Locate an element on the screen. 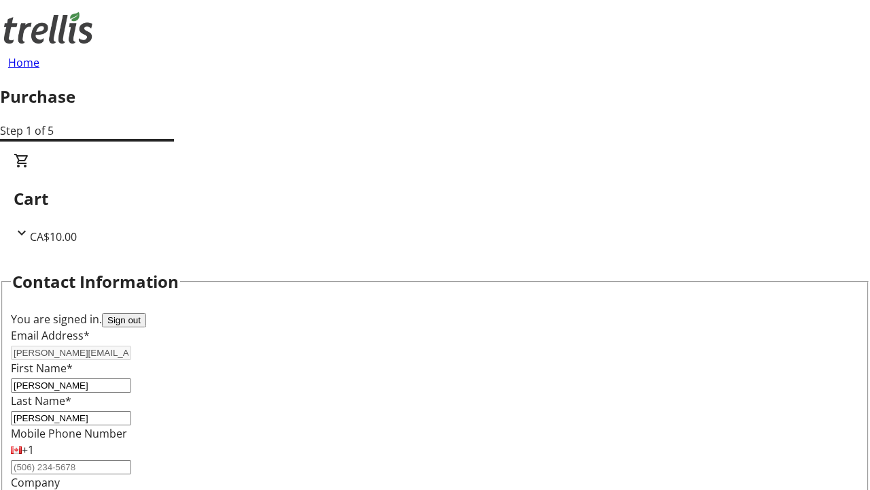  label: Last Name* is located at coordinates (41, 400).